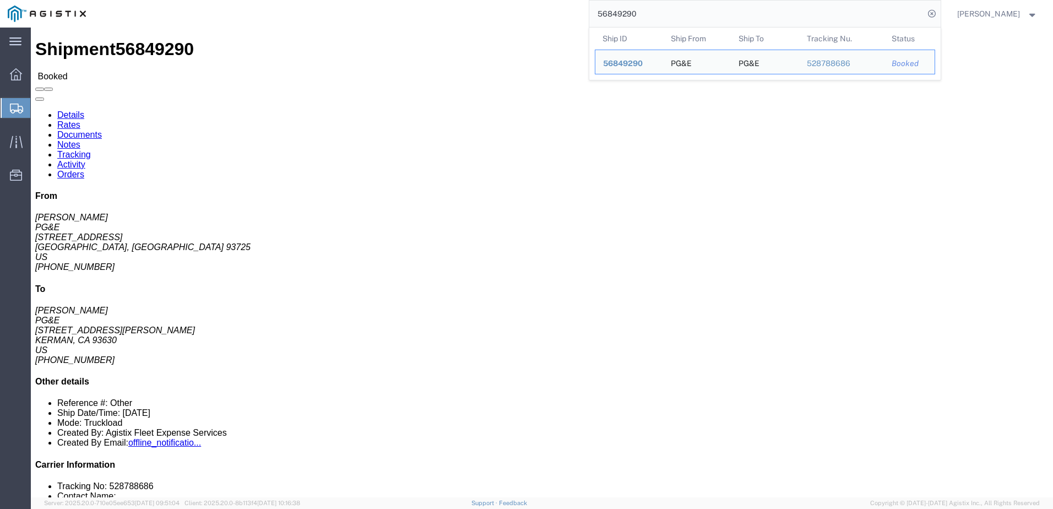 The image size is (1053, 509). What do you see at coordinates (696, 39) in the screenshot?
I see `th: Ship From` at bounding box center [696, 39].